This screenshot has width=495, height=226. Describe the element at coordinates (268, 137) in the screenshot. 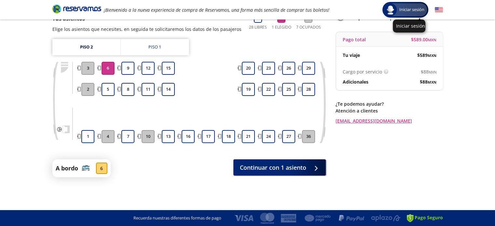

I see `button: 24` at that location.